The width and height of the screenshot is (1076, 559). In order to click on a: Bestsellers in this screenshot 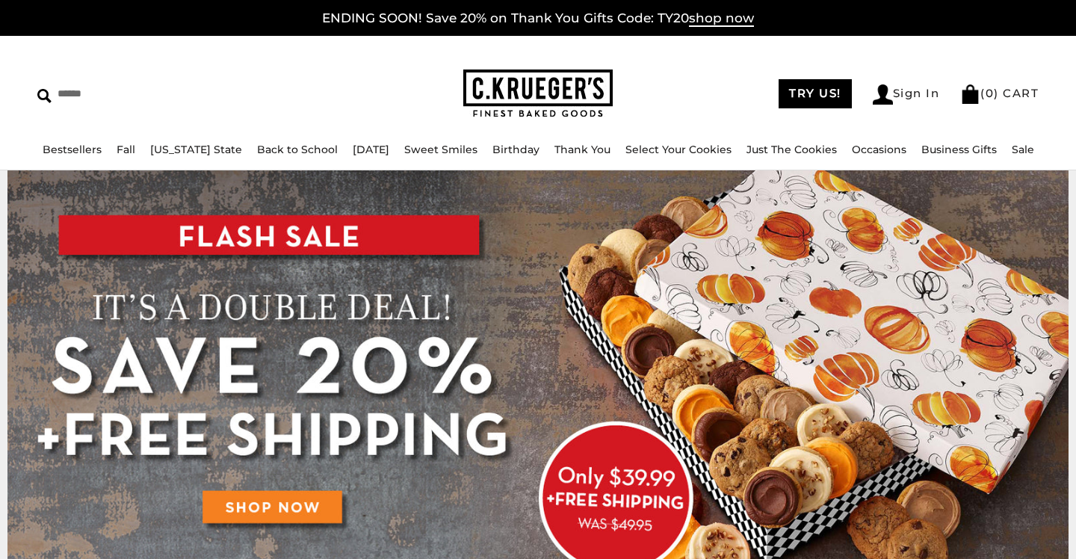, I will do `click(72, 149)`.